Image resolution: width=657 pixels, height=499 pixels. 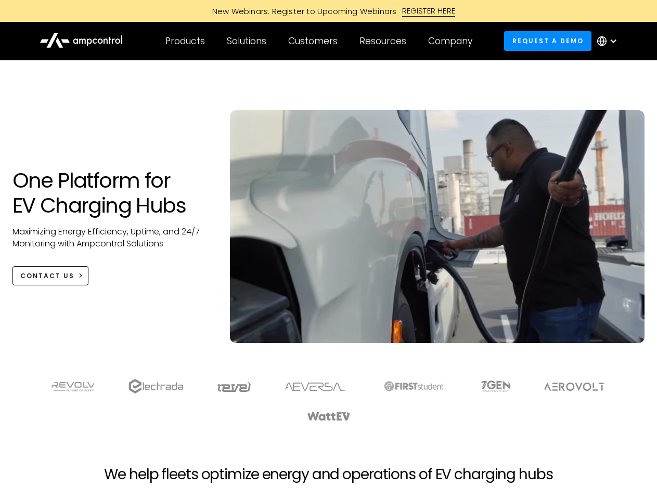 I want to click on div: Products, so click(x=185, y=41).